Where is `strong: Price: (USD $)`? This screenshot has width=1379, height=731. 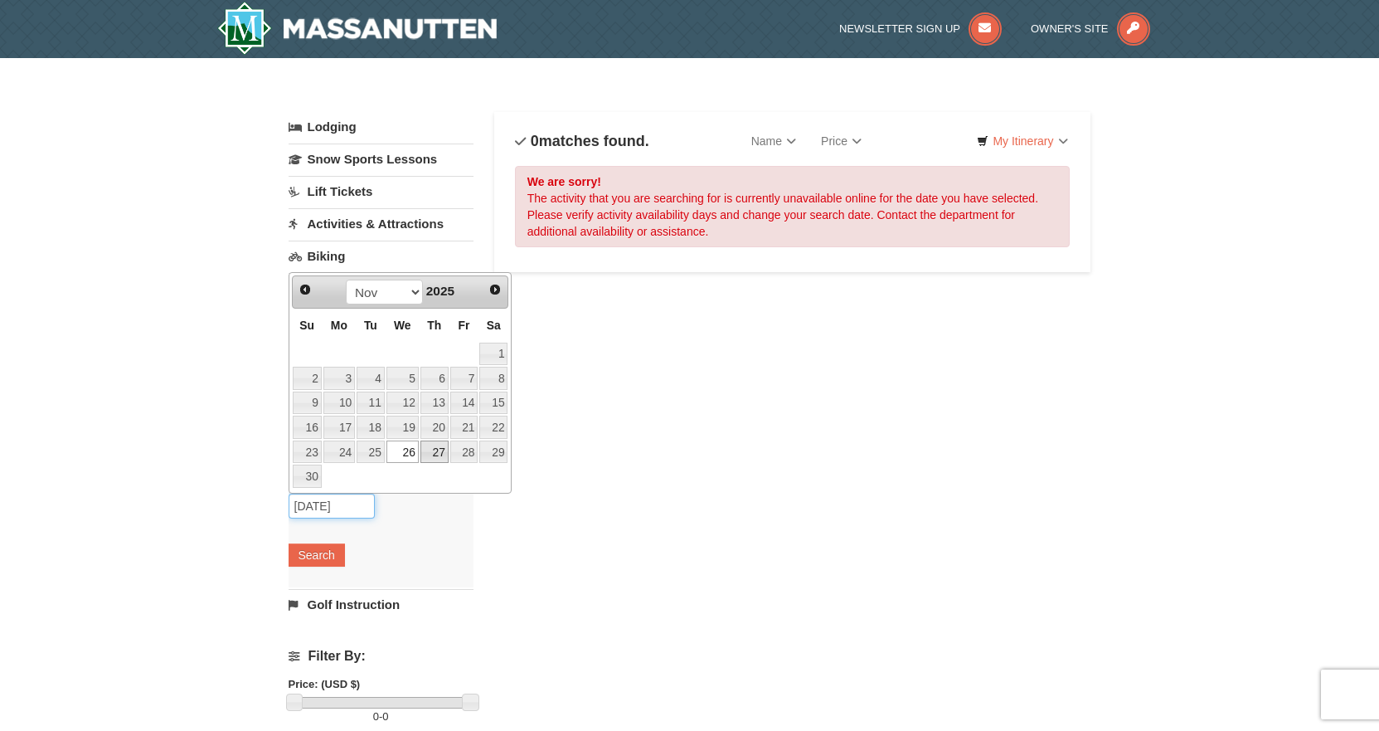
strong: Price: (USD $) is located at coordinates (324, 683).